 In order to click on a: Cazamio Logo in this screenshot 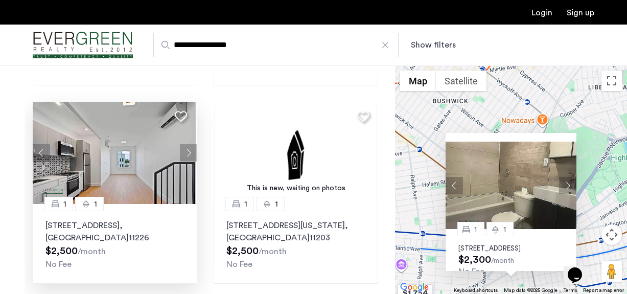, I will do `click(83, 45)`.